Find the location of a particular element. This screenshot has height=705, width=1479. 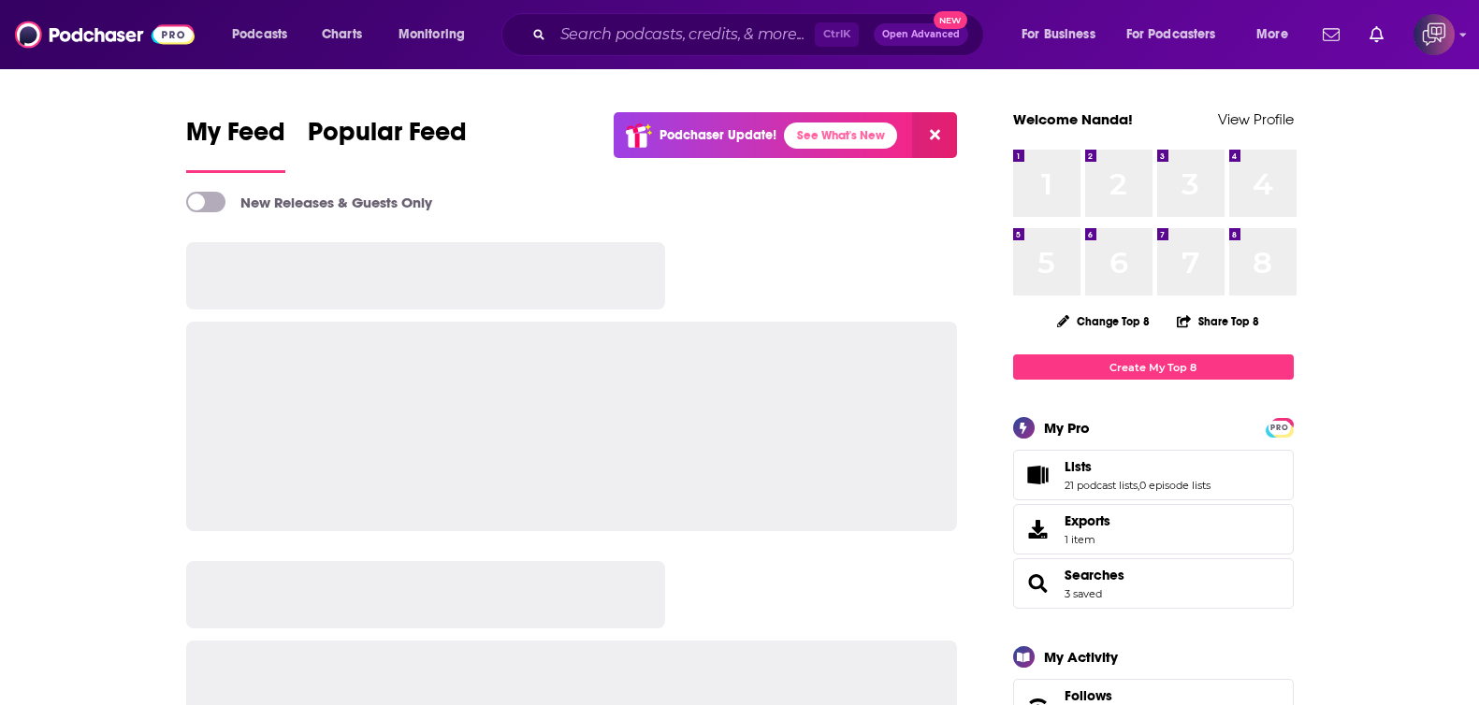

a: PRO is located at coordinates (1280, 427).